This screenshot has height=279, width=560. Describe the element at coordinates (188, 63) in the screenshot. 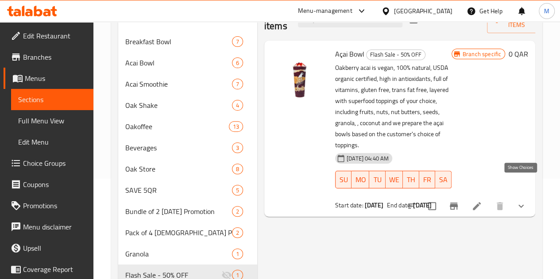

I see `div: Acai Bowl6` at that location.